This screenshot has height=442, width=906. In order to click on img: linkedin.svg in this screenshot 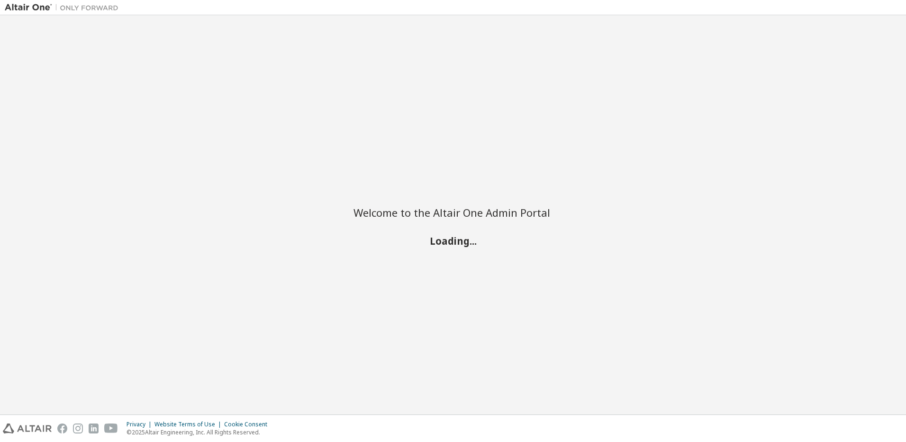, I will do `click(93, 428)`.